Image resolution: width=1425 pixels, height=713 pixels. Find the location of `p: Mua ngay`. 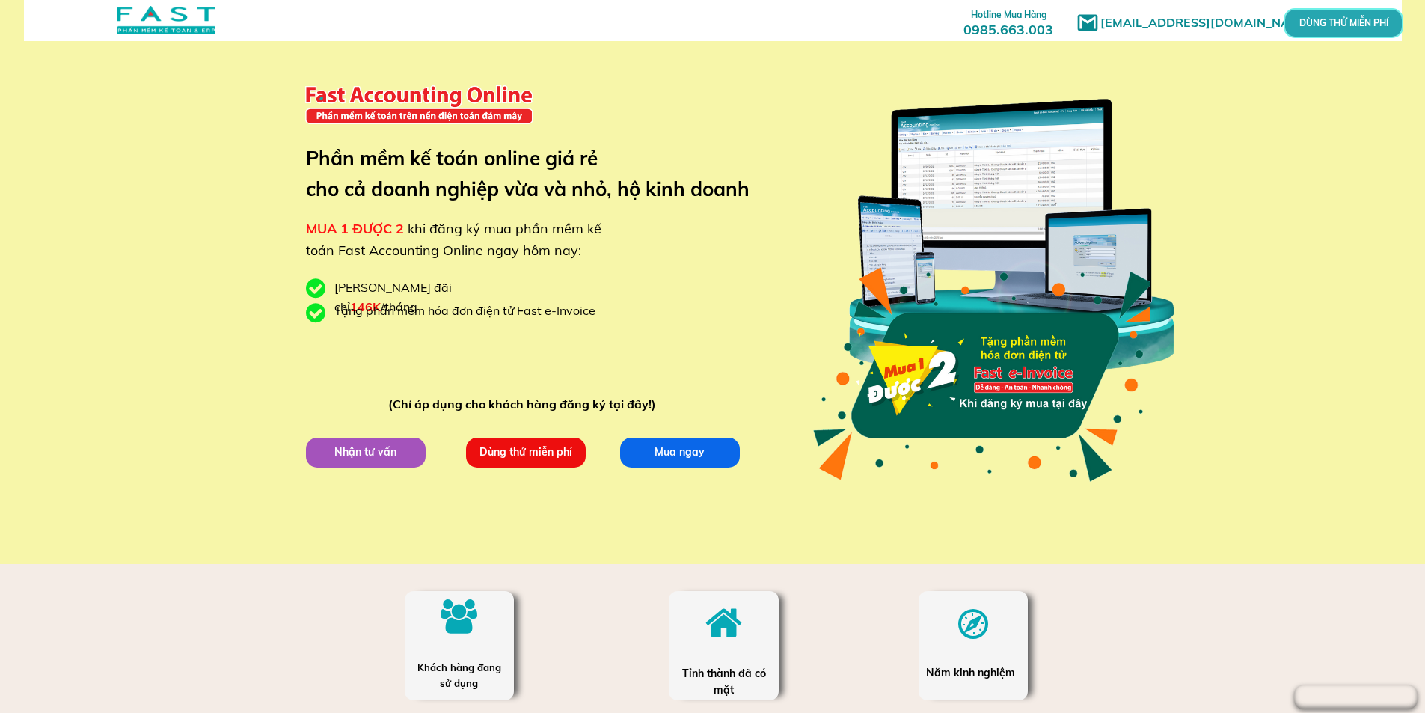

p: Mua ngay is located at coordinates (679, 453).